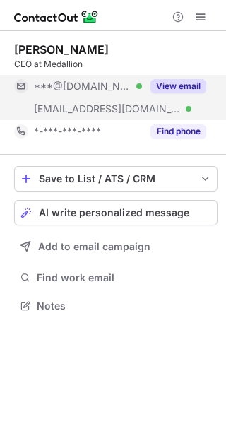 Image resolution: width=226 pixels, height=424 pixels. What do you see at coordinates (124, 278) in the screenshot?
I see `span: Find work email` at bounding box center [124, 278].